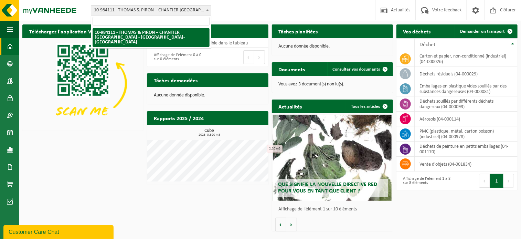  What do you see at coordinates (327, 187) in the screenshot?
I see `span: Que signifie la nouvelle directive RED pour vous en tant que client ?` at bounding box center [327, 187].